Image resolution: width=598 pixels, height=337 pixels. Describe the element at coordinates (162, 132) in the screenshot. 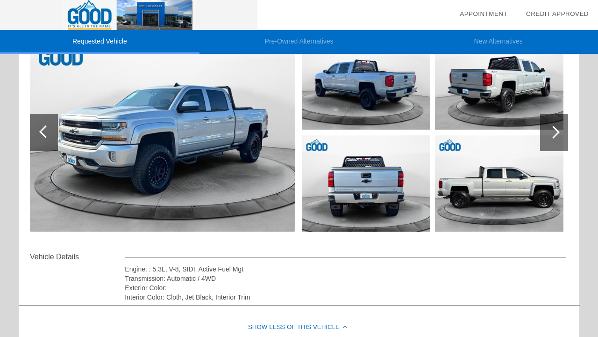

I see `img: 1.jpg` at that location.